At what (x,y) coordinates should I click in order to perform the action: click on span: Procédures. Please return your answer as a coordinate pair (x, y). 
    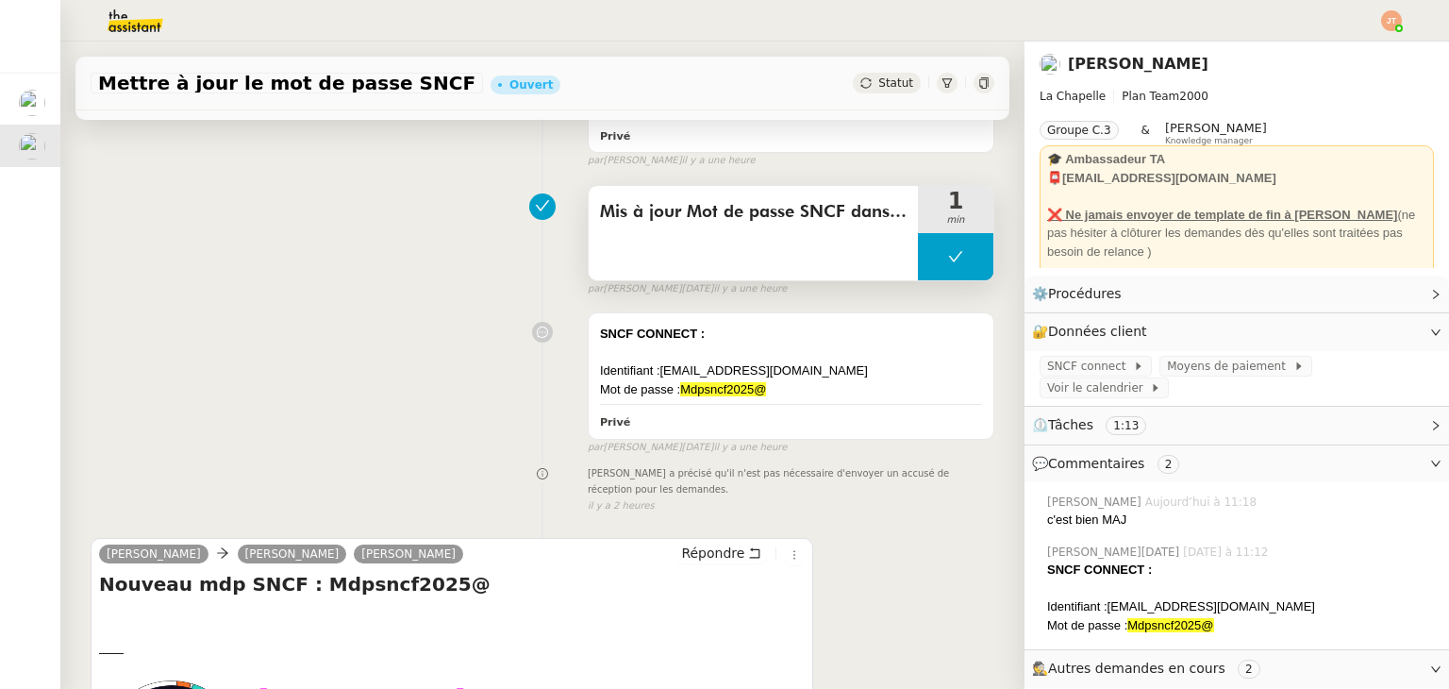
    Looking at the image, I should click on (1085, 293).